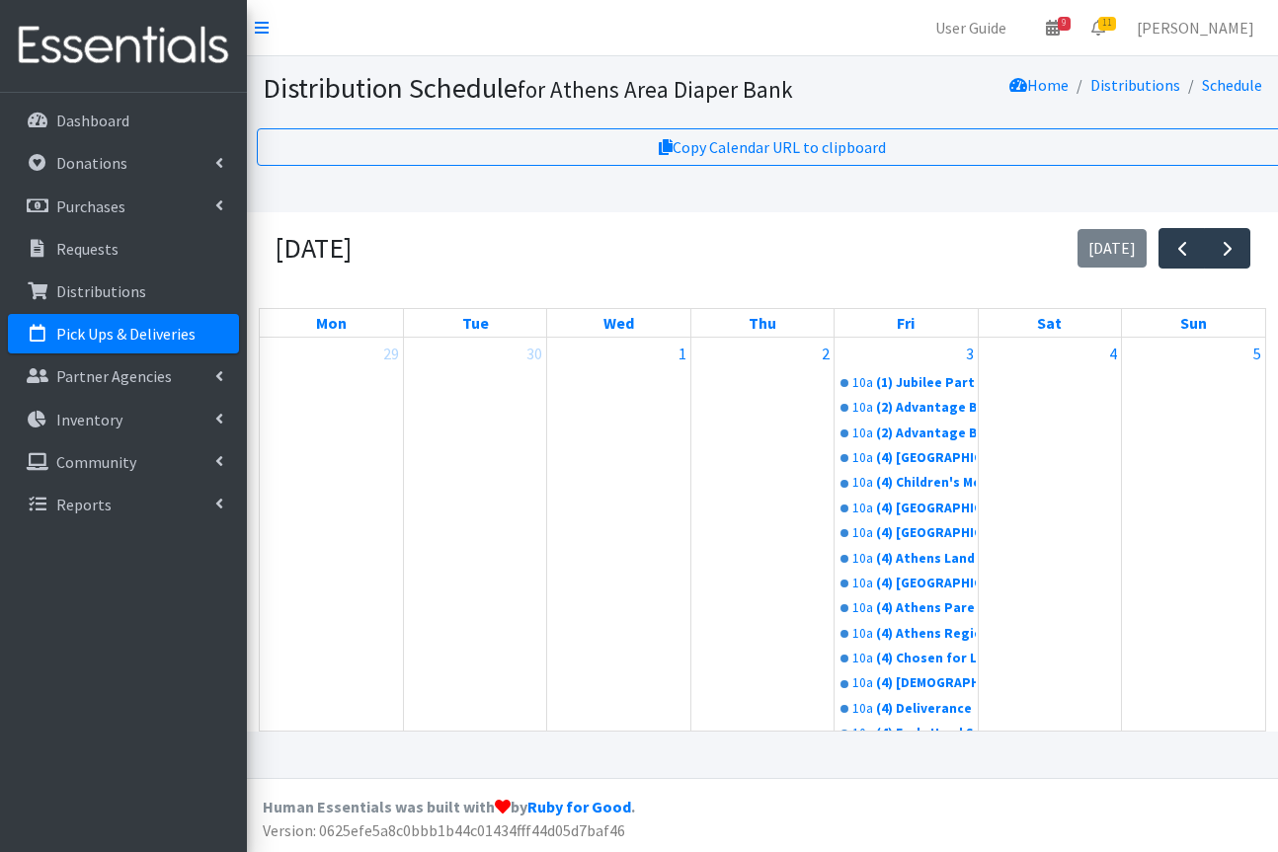 Image resolution: width=1278 pixels, height=852 pixels. Describe the element at coordinates (925, 383) in the screenshot. I see `div: (1) Jubilee Partners (T1, 10)` at that location.